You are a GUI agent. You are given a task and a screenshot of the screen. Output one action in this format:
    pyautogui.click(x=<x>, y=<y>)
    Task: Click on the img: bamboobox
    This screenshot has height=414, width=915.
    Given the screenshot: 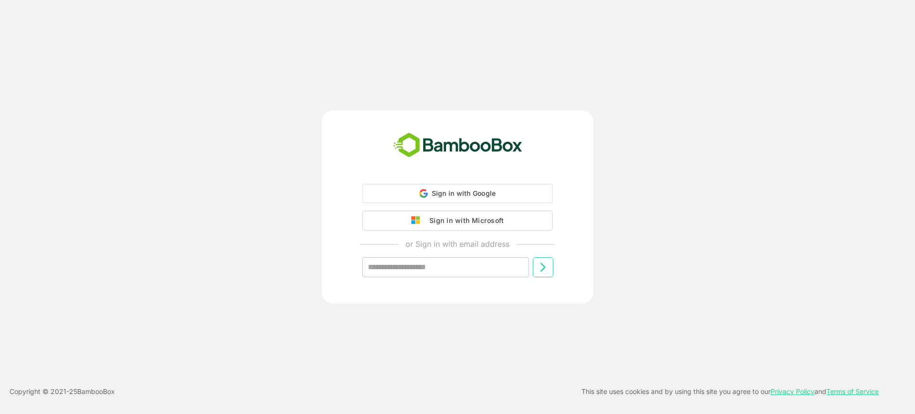 What is the action you would take?
    pyautogui.click(x=458, y=145)
    